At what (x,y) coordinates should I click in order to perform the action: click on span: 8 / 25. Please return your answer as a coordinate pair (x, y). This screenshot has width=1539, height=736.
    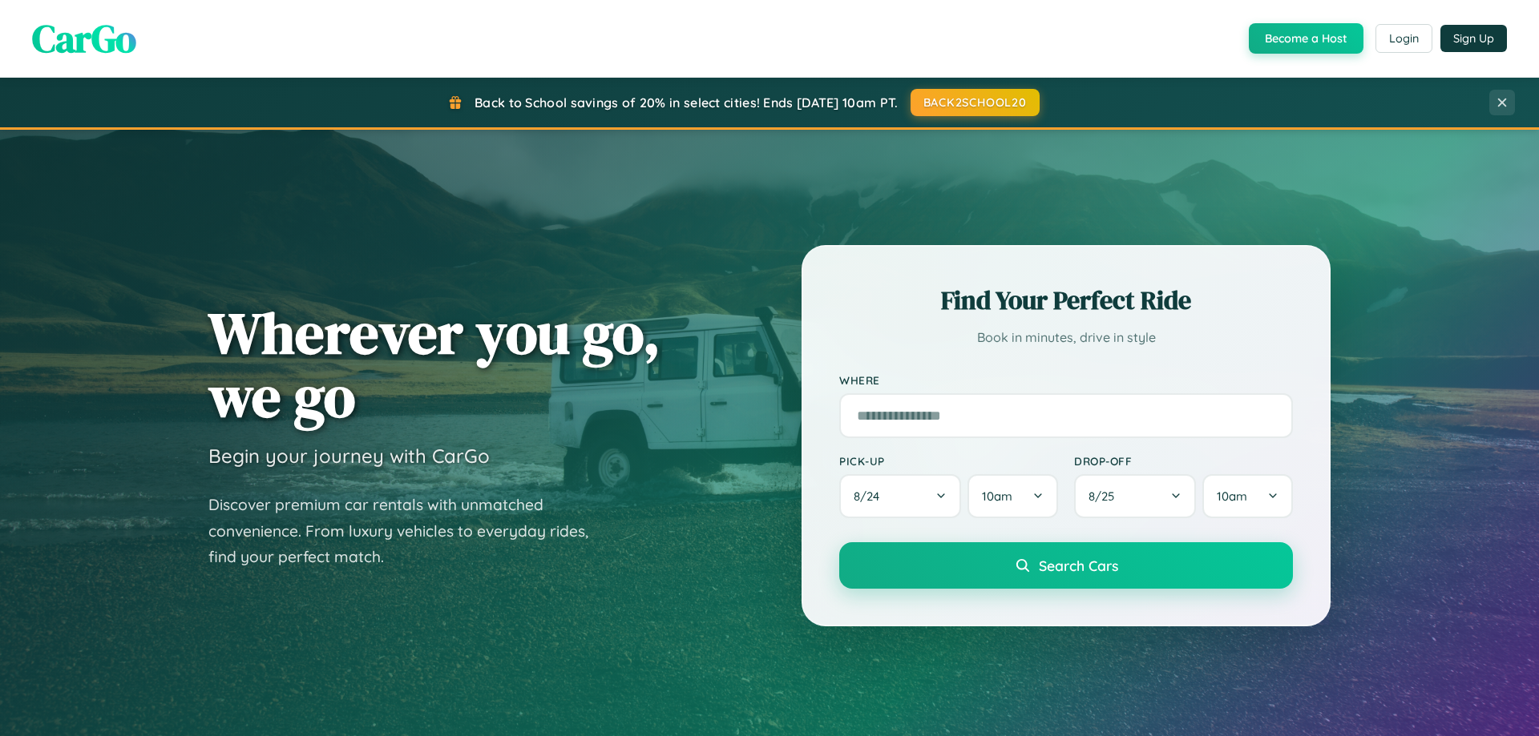
    Looking at the image, I should click on (1105, 496).